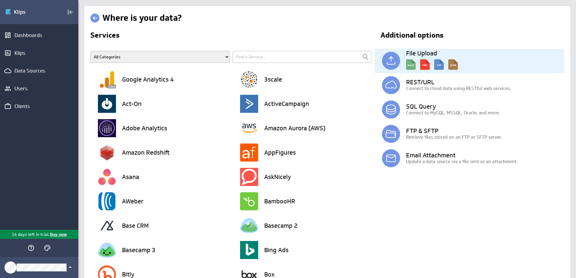 This screenshot has height=278, width=576. What do you see at coordinates (295, 128) in the screenshot?
I see `h3: Amazon Aurora (AWS)` at bounding box center [295, 128].